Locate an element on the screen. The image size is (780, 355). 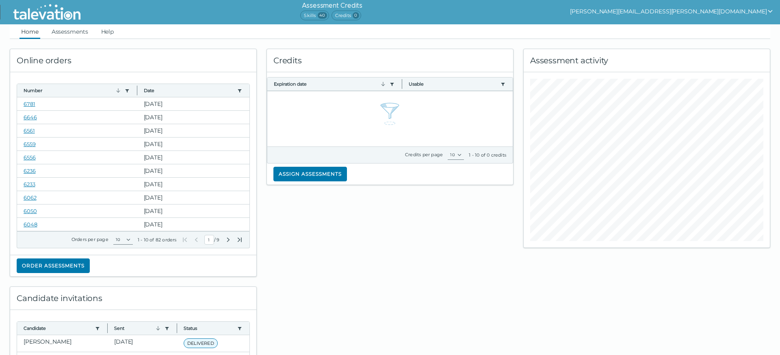
button: Sent is located at coordinates (138, 329).